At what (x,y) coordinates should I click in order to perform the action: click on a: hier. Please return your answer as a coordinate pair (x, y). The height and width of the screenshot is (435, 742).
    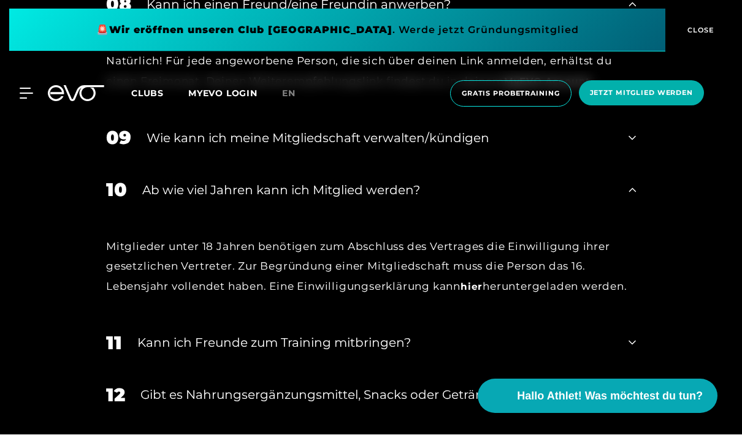
    Looking at the image, I should click on (471, 287).